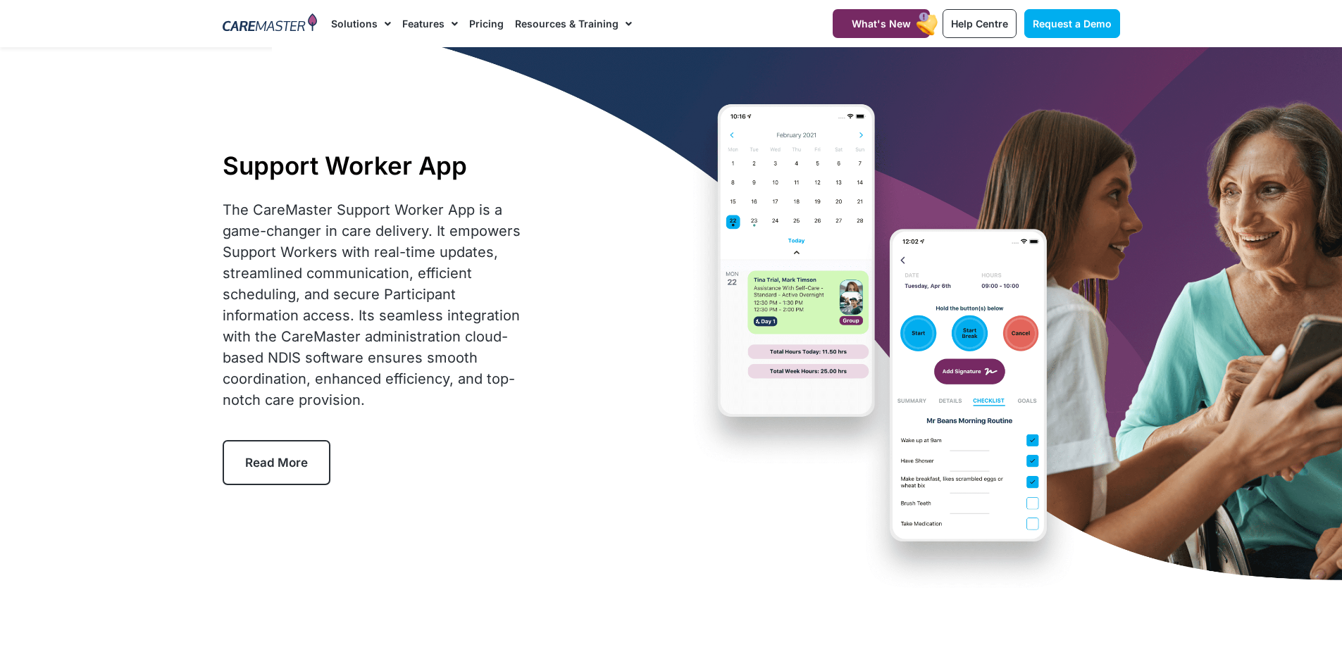  I want to click on a: Help Centre, so click(979, 23).